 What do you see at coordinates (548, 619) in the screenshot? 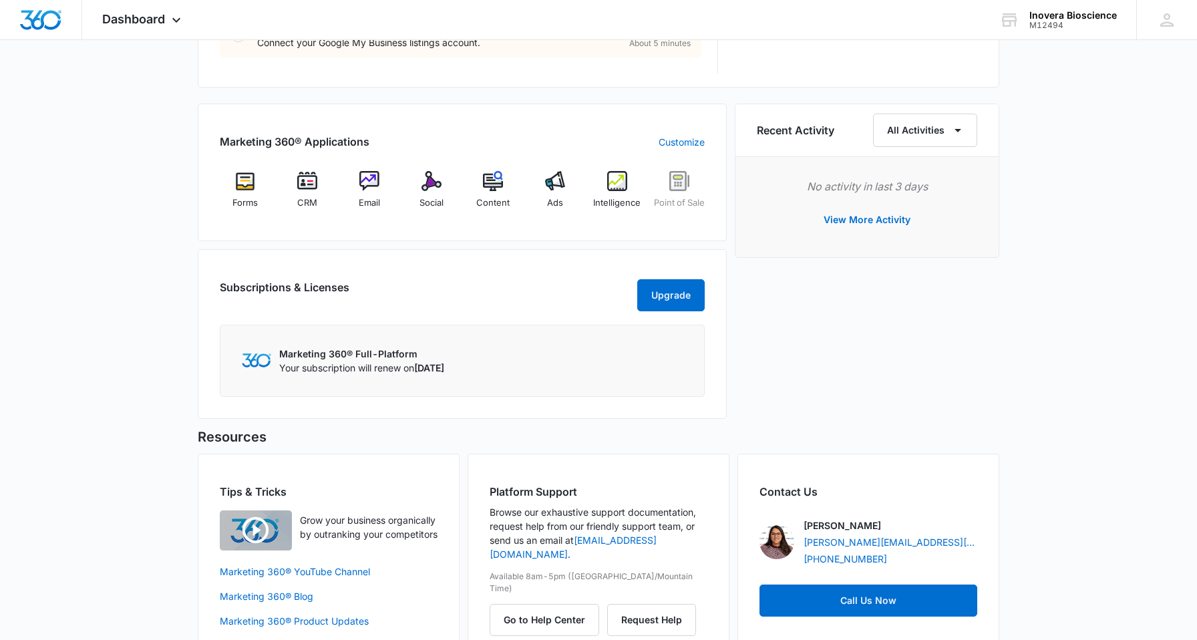
I see `a: Go to Help Center` at bounding box center [548, 619].